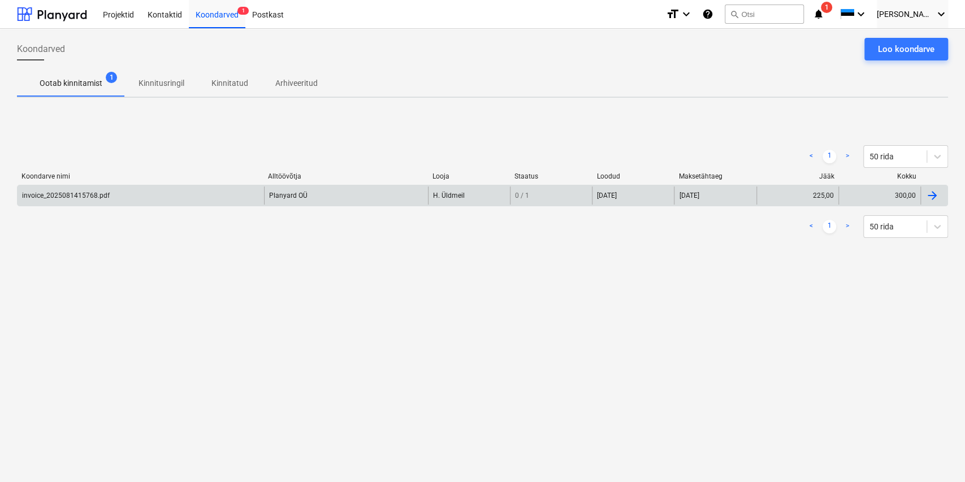  What do you see at coordinates (764, 14) in the screenshot?
I see `button: Otsi` at bounding box center [764, 14].